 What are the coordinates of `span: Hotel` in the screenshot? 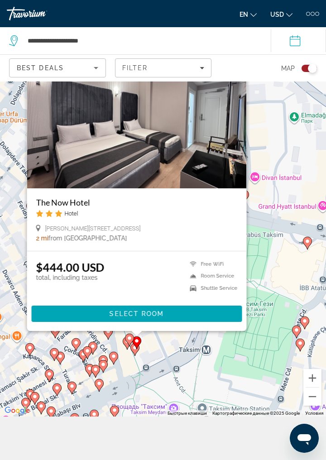 It's located at (72, 213).